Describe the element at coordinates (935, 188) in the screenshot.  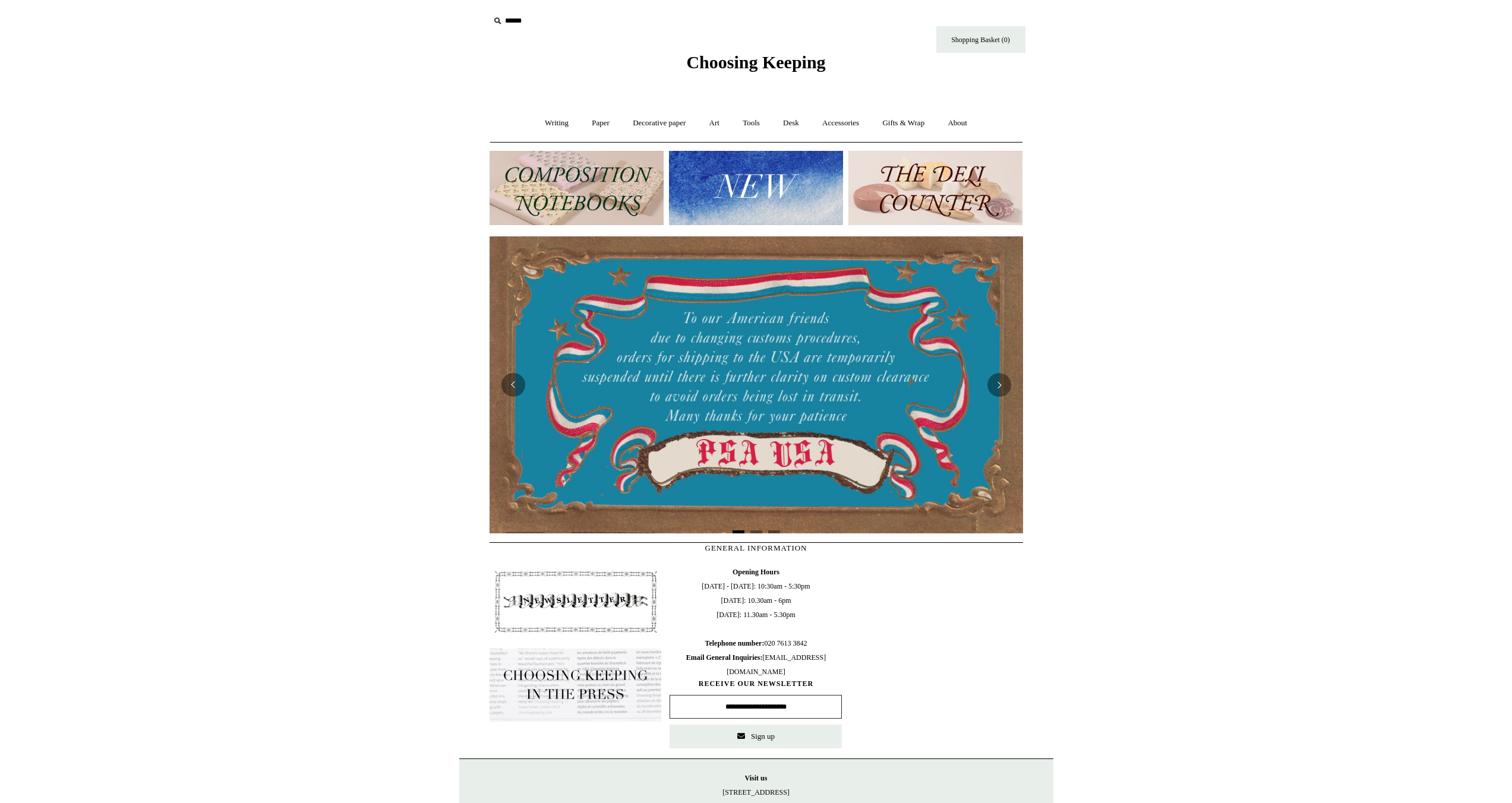
I see `img: The Deli Counter` at that location.